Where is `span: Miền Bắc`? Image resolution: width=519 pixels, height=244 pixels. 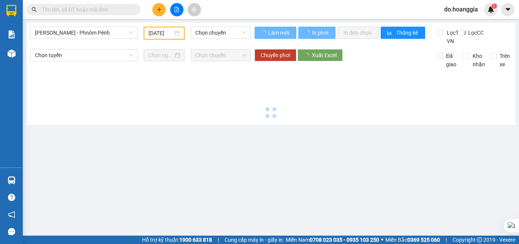
span: Miền Bắc is located at coordinates (413, 239).